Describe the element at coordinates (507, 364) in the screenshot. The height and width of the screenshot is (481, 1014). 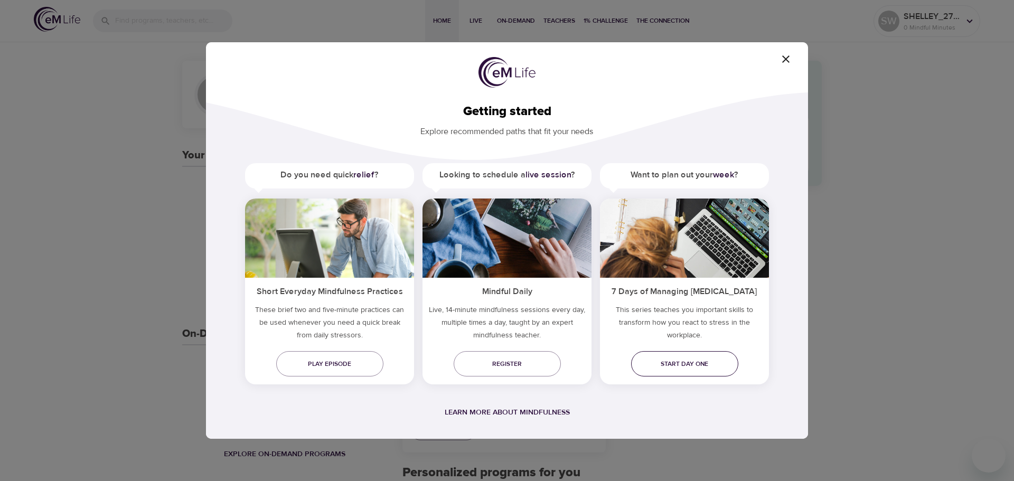
I see `span: Register` at that location.